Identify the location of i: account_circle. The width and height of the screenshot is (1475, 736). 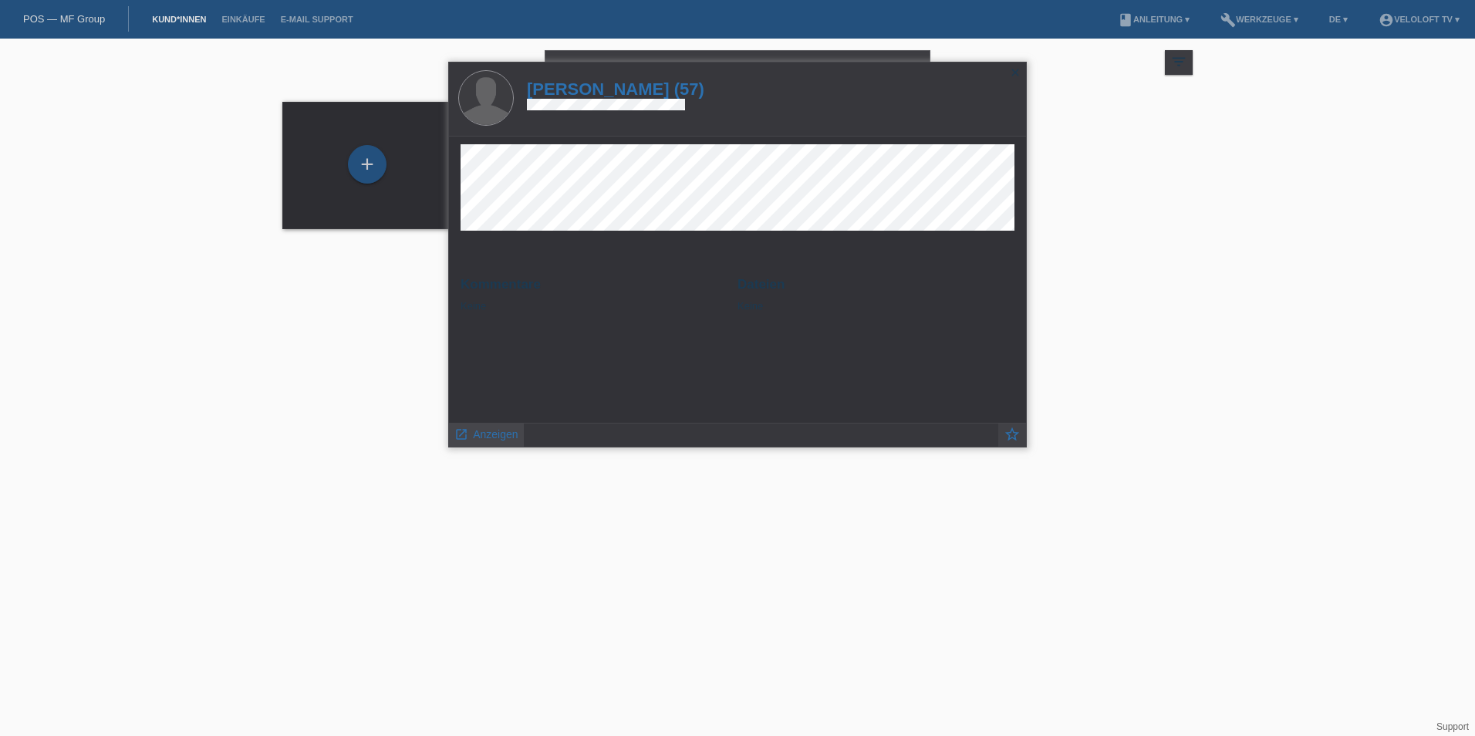
(1386, 20).